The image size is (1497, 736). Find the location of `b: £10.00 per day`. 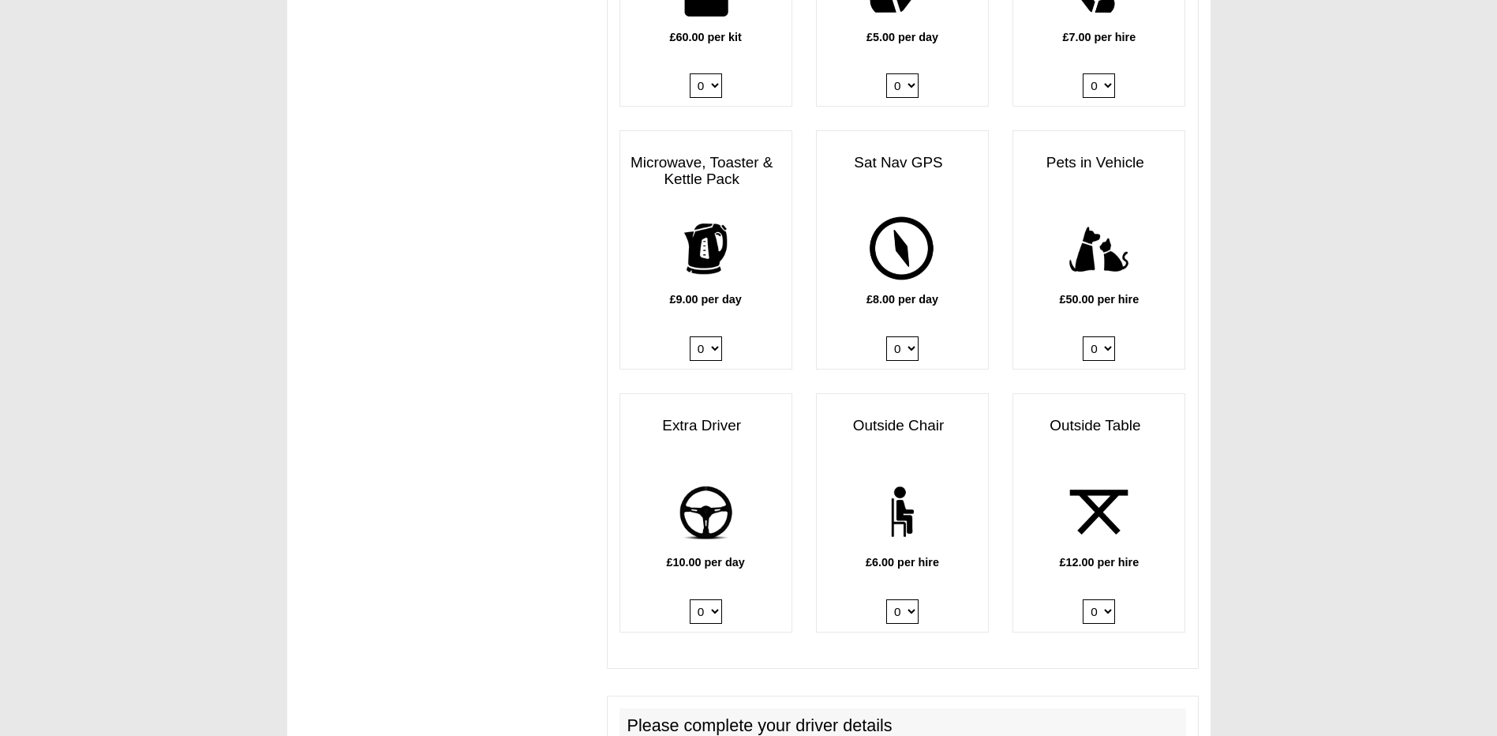

b: £10.00 per day is located at coordinates (706, 562).